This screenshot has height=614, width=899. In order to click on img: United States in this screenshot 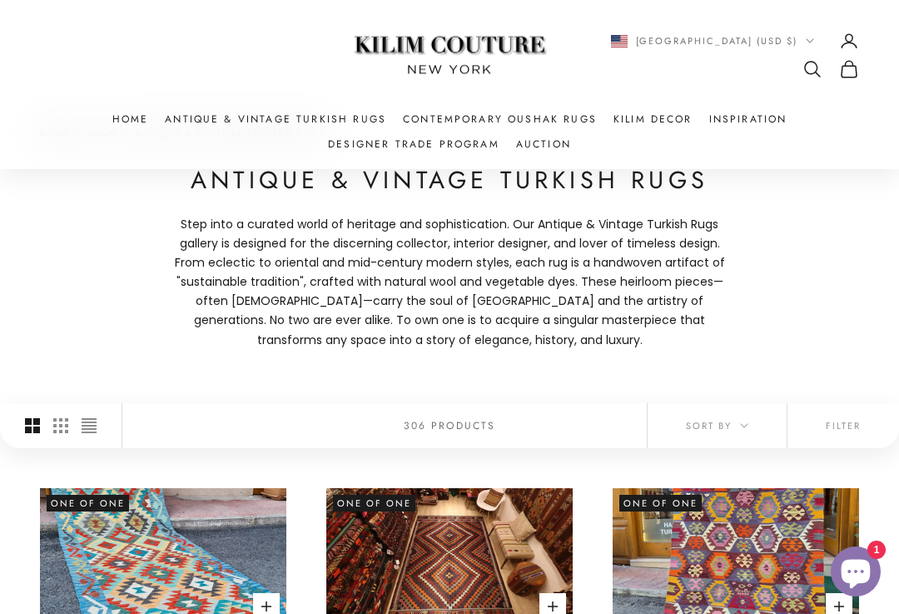, I will do `click(619, 41)`.